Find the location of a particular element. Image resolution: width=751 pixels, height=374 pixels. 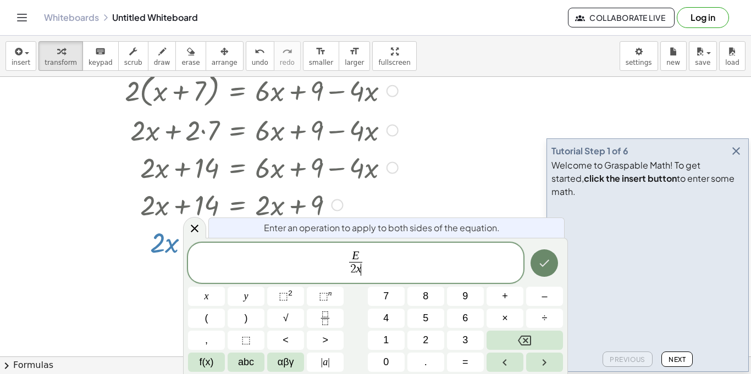

button: 4 is located at coordinates (386, 318).